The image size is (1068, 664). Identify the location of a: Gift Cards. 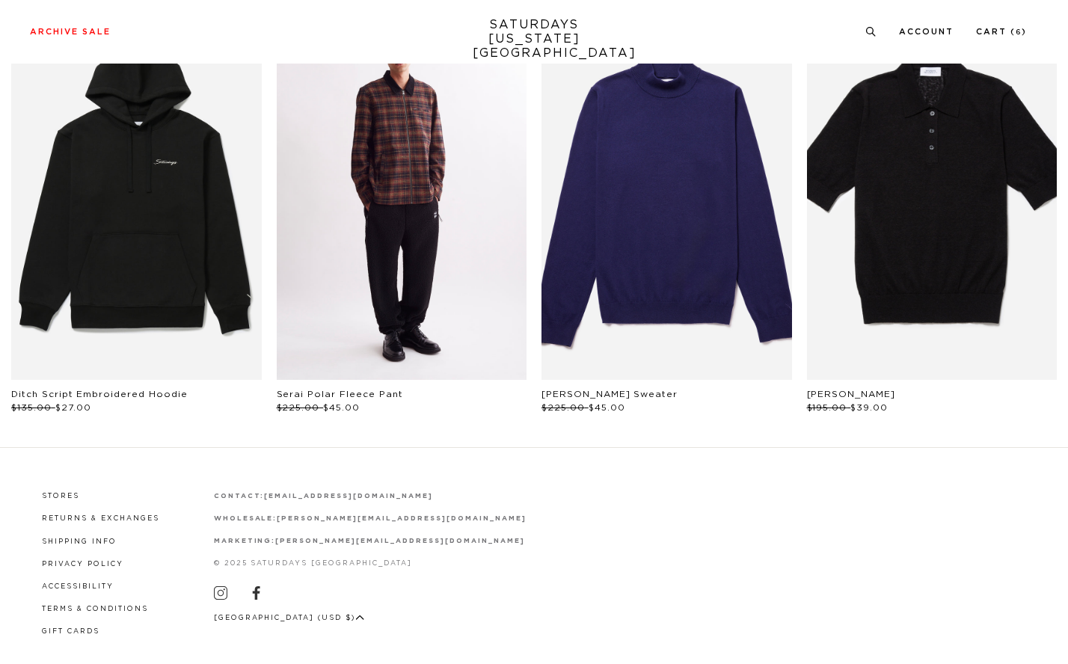
(70, 632).